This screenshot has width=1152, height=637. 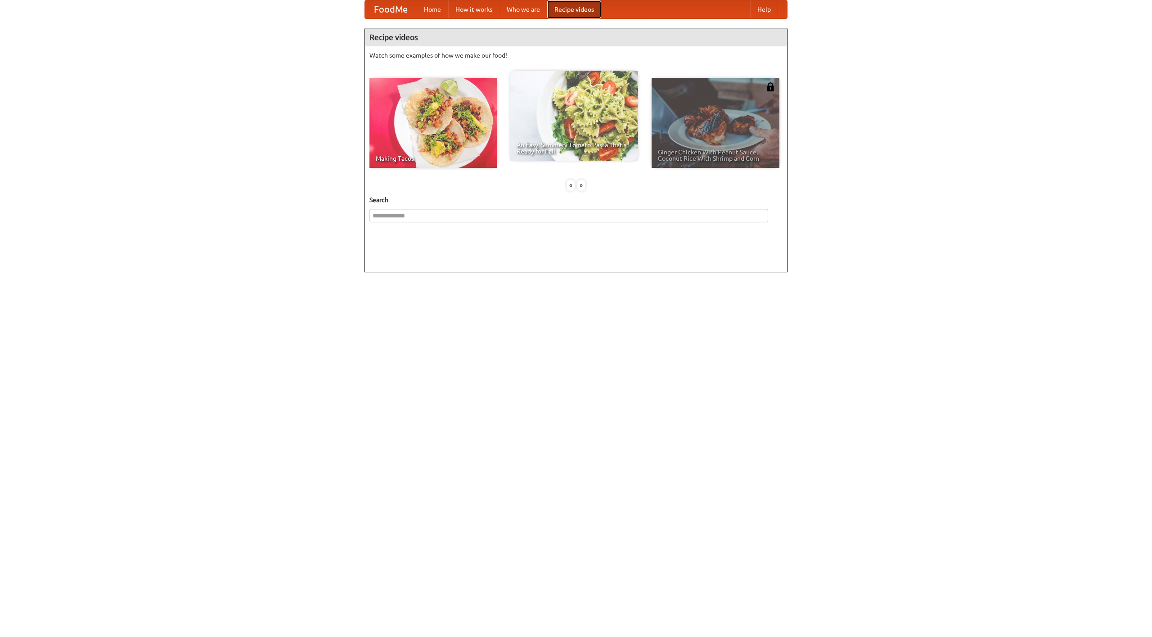 What do you see at coordinates (474, 9) in the screenshot?
I see `a: How it works` at bounding box center [474, 9].